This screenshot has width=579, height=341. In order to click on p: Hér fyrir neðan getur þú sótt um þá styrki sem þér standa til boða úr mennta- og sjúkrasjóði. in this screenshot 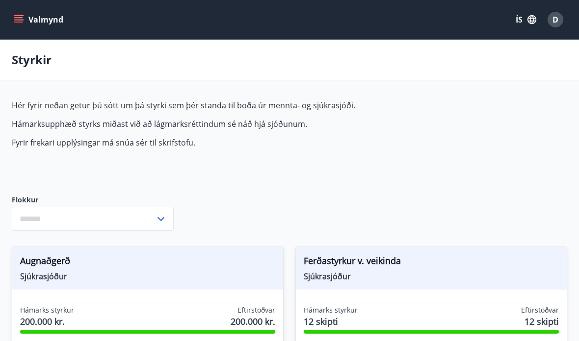, I will do `click(243, 105)`.